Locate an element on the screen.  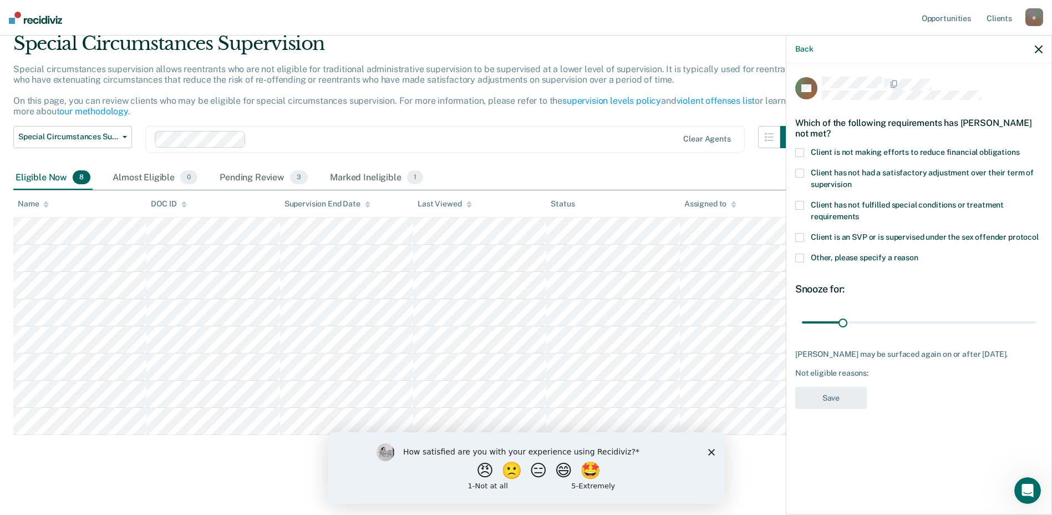
a: violent offenses list is located at coordinates (716, 100).